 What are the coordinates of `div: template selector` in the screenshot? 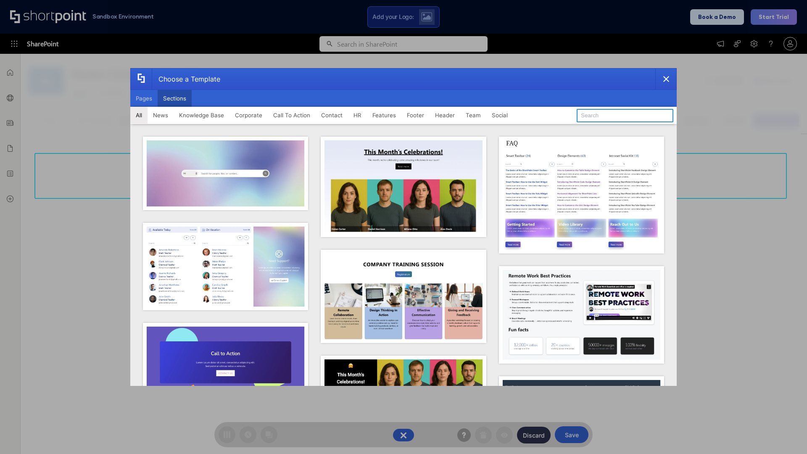 It's located at (403, 227).